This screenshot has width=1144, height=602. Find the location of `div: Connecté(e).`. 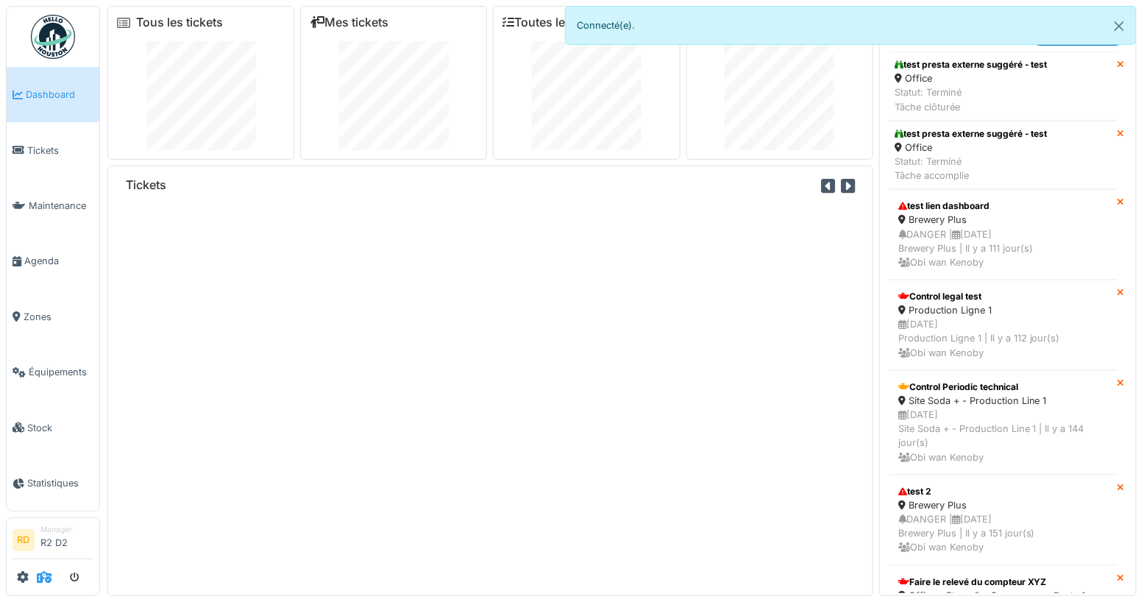

div: Connecté(e). is located at coordinates (851, 25).